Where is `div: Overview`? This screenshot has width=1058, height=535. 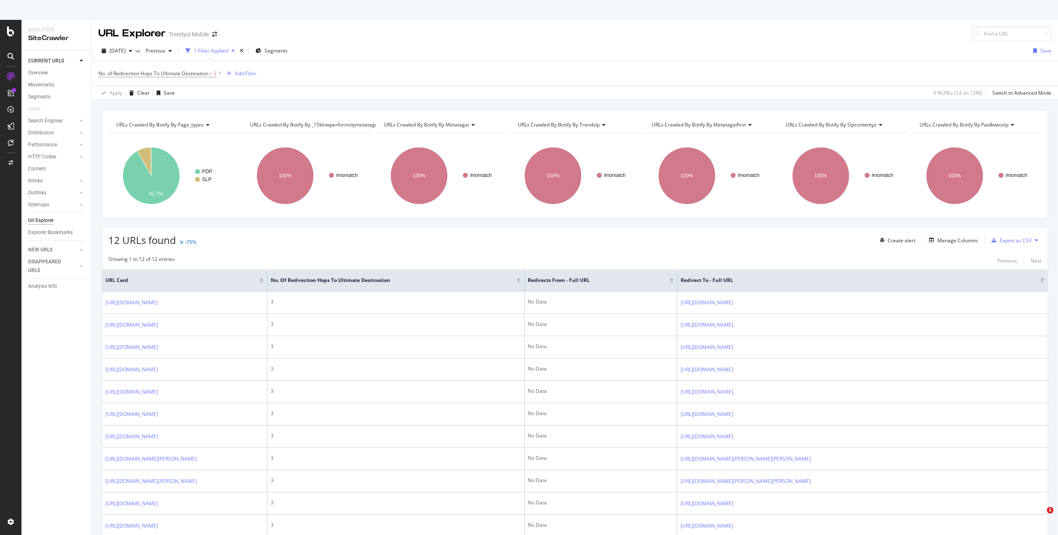 div: Overview is located at coordinates (38, 73).